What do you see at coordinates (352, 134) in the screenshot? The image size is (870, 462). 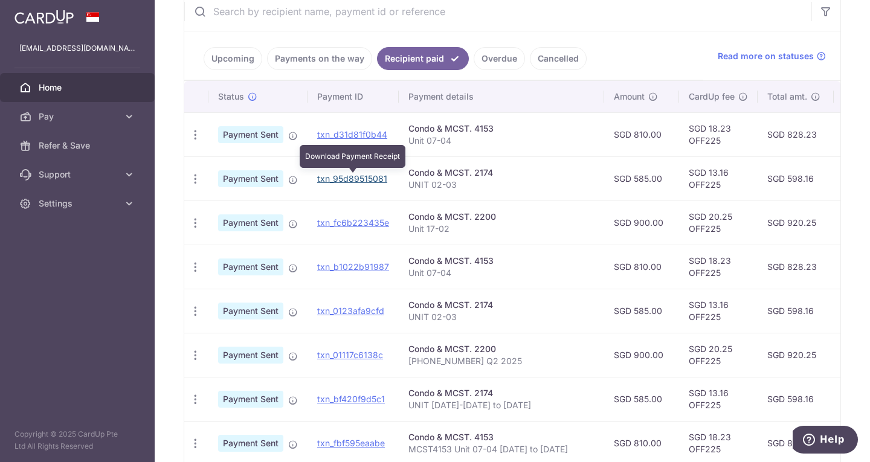 I see `a: txn_d31d81f0b44` at bounding box center [352, 134].